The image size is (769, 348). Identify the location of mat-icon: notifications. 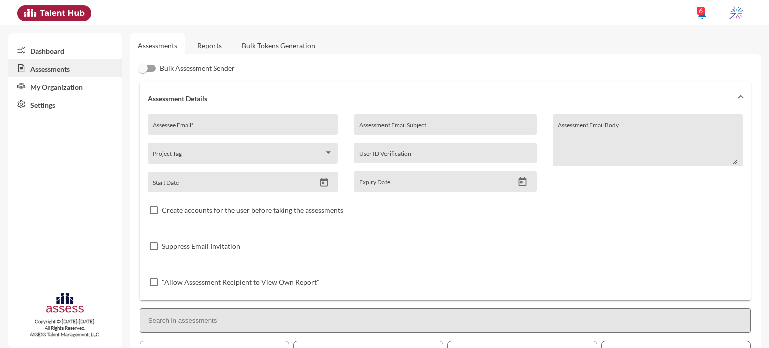
(702, 14).